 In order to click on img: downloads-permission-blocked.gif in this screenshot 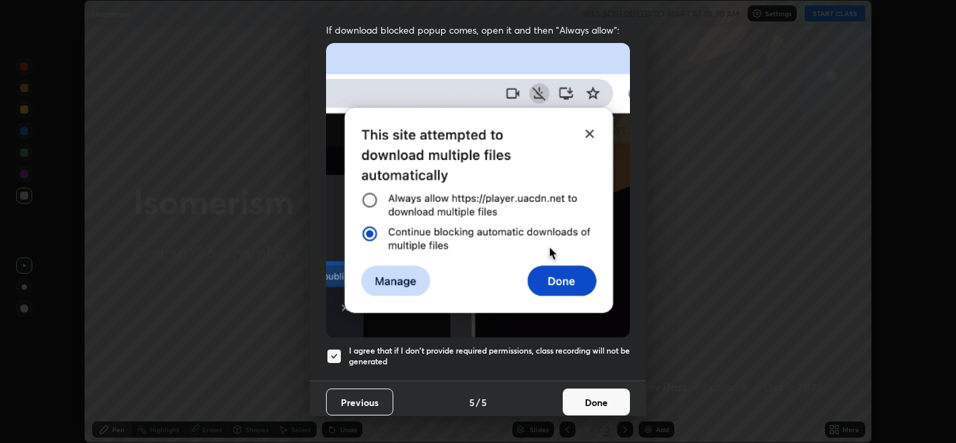, I will do `click(478, 190)`.